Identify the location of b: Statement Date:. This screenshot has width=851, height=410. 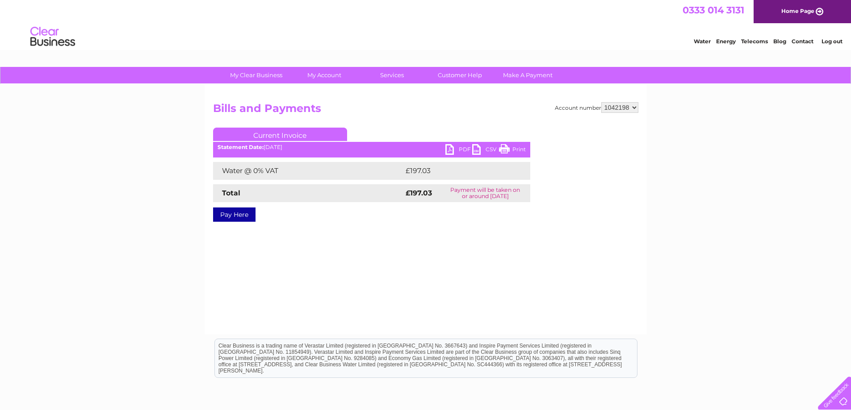
(240, 147).